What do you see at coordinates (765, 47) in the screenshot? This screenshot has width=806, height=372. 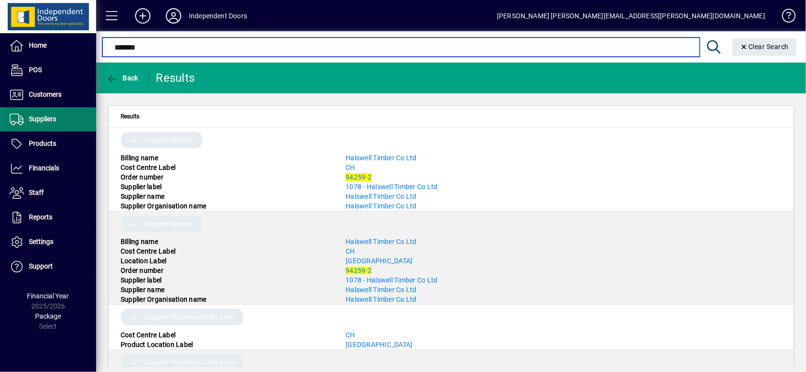 I see `span: Clear Search` at bounding box center [765, 47].